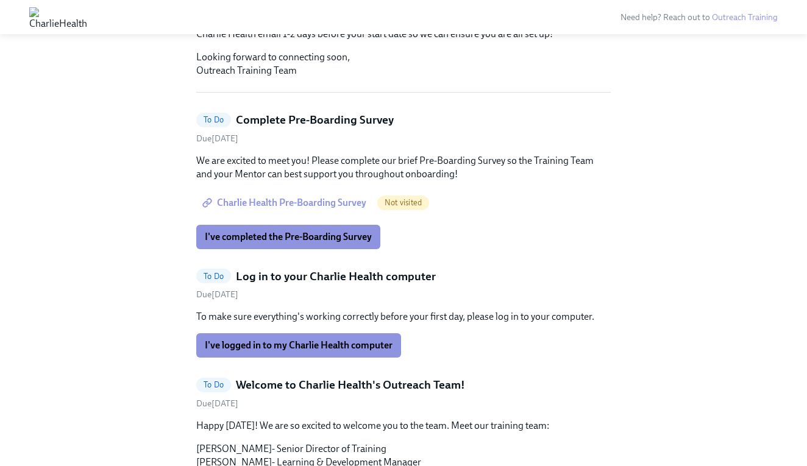 This screenshot has width=807, height=466. What do you see at coordinates (285, 203) in the screenshot?
I see `a: Charlie Health Pre-Boarding Survey` at bounding box center [285, 203].